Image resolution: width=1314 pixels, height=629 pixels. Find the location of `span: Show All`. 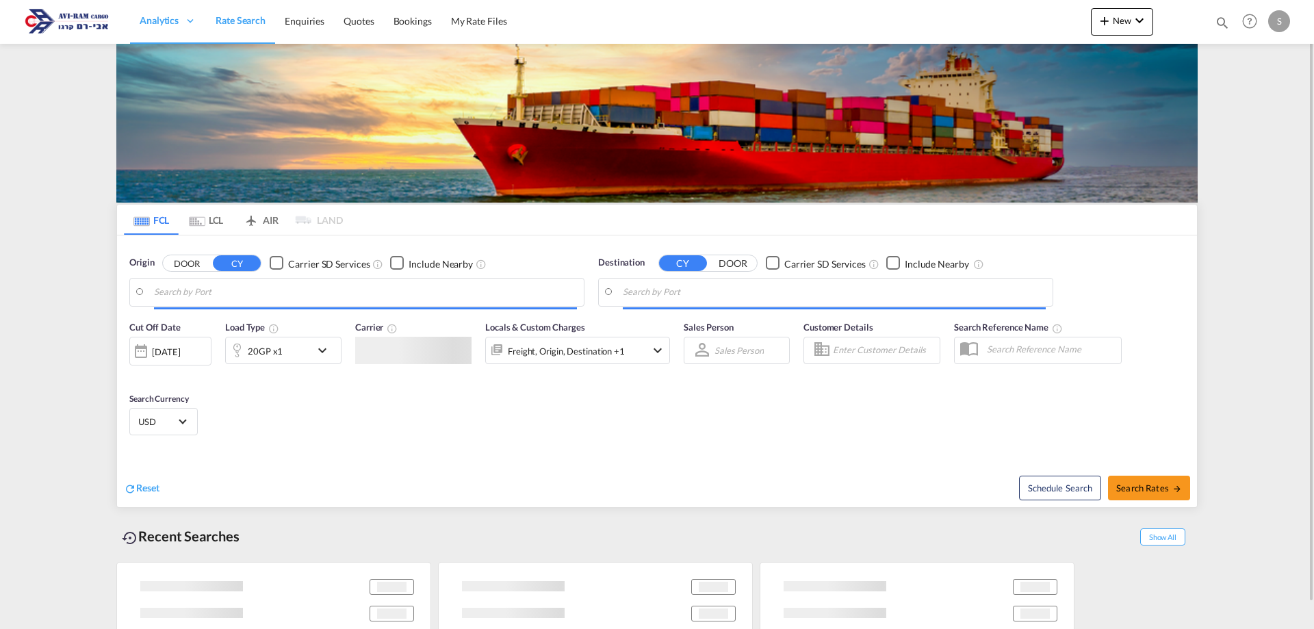

span: Show All is located at coordinates (1163, 536).